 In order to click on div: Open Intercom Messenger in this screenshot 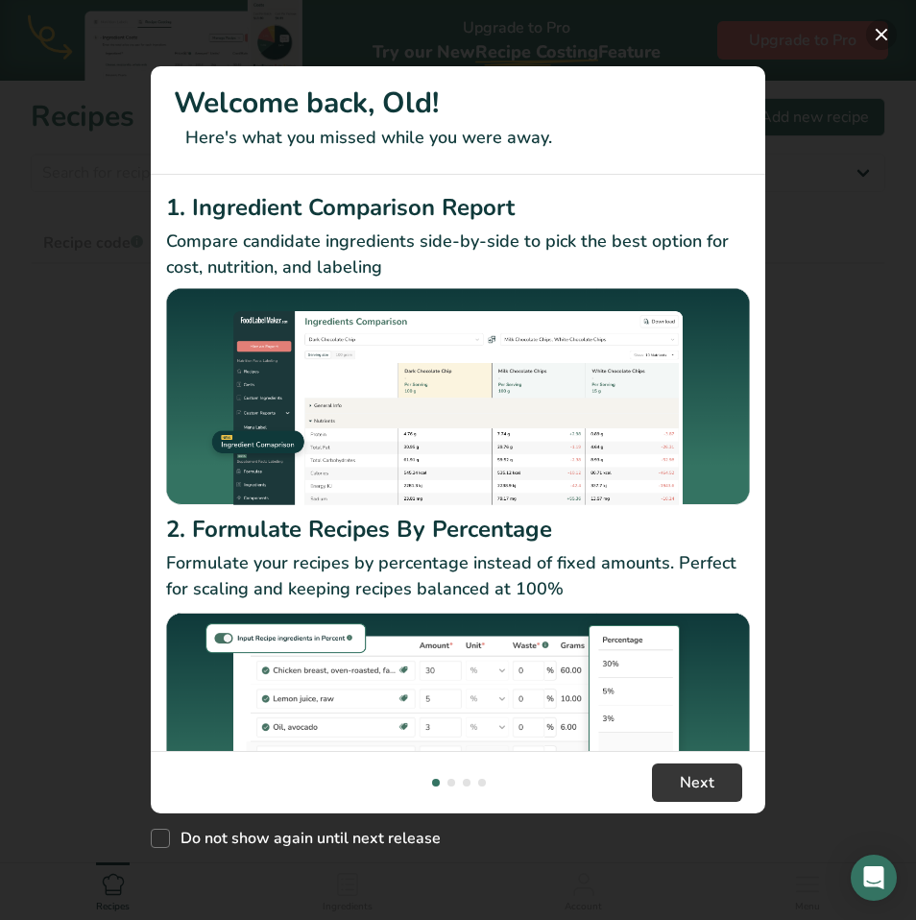, I will do `click(874, 878)`.